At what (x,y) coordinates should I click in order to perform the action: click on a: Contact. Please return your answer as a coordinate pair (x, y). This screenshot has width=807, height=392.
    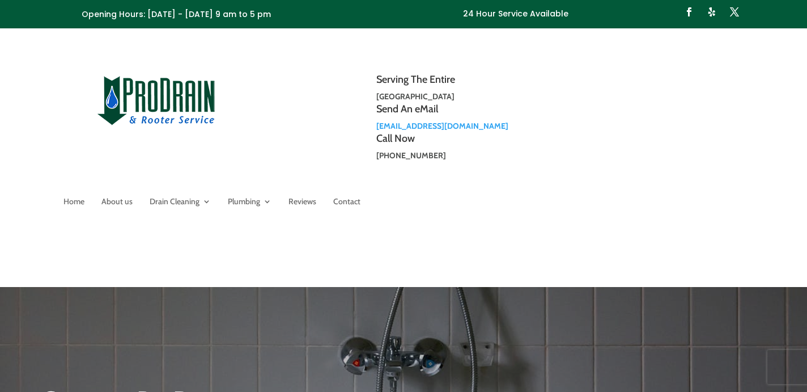
    Looking at the image, I should click on (347, 204).